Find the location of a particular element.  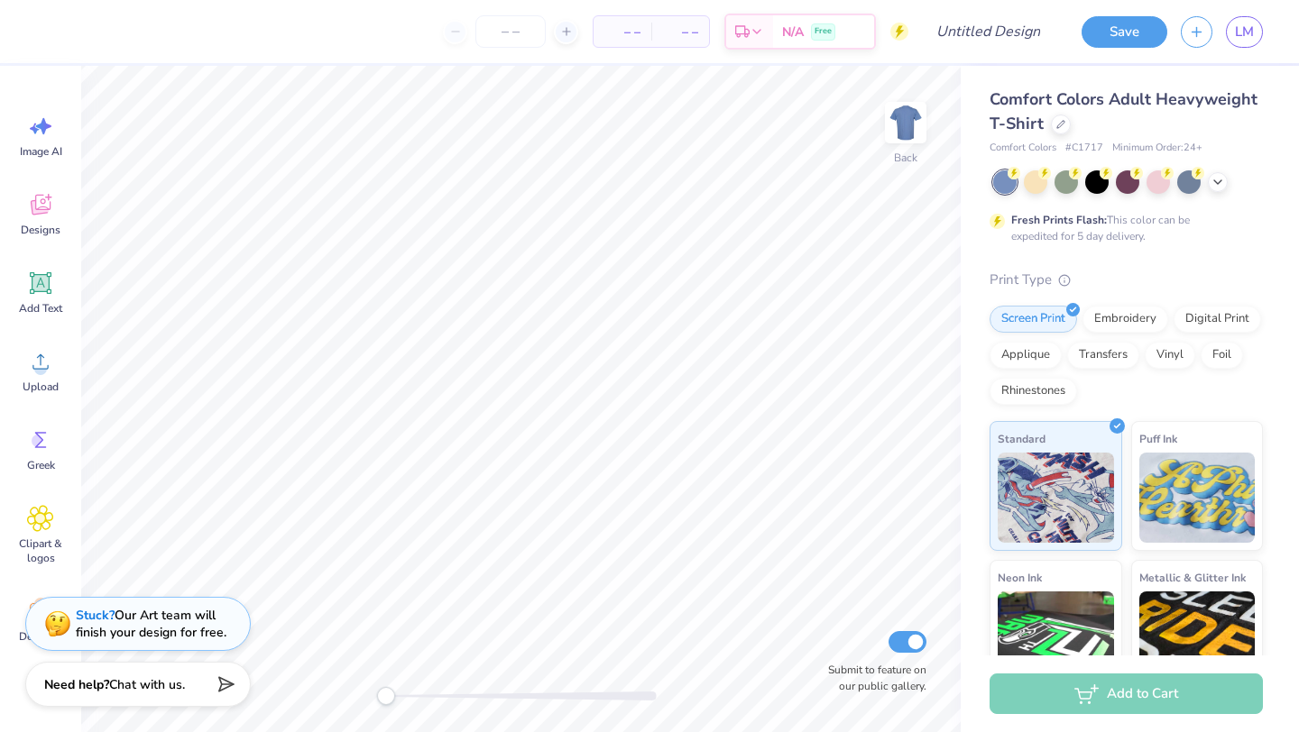

span: Designs is located at coordinates (41, 230).